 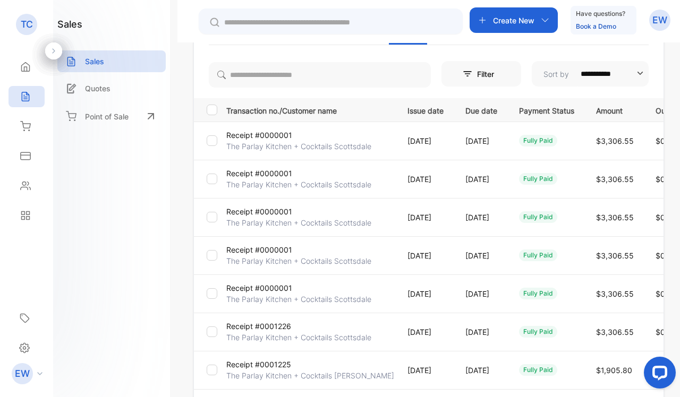 What do you see at coordinates (259, 326) in the screenshot?
I see `p: Receipt #0001226` at bounding box center [259, 326].